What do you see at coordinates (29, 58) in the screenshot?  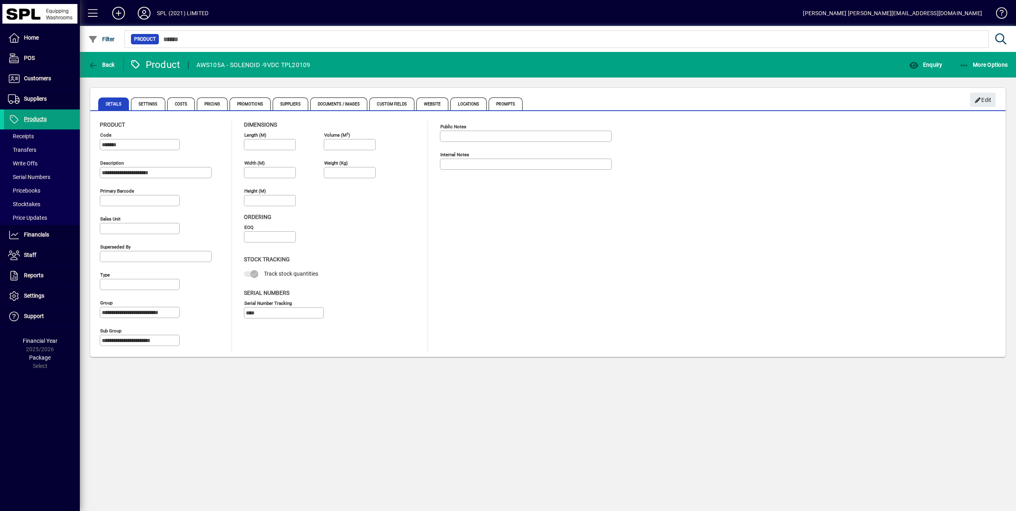 I see `span: POS` at bounding box center [29, 58].